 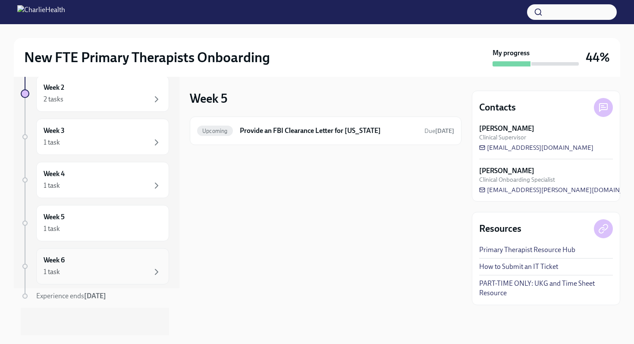 What do you see at coordinates (598, 57) in the screenshot?
I see `h3: 44%` at bounding box center [598, 57].